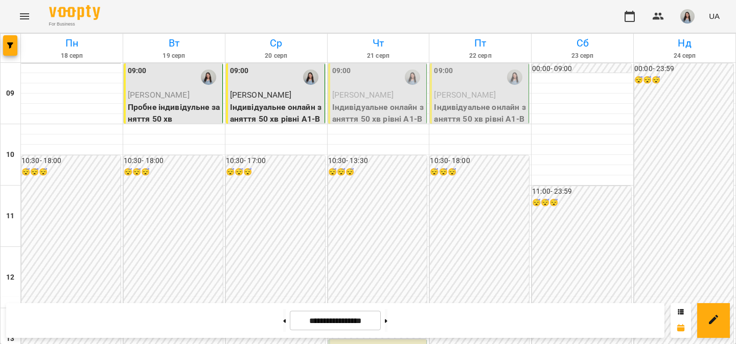  What do you see at coordinates (174, 43) in the screenshot?
I see `h6: Вт` at bounding box center [174, 43].